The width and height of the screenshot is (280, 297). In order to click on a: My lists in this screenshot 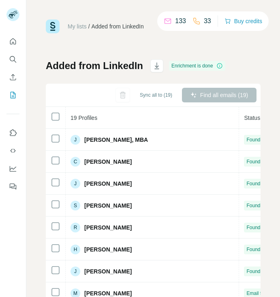, I will do `click(77, 26)`.